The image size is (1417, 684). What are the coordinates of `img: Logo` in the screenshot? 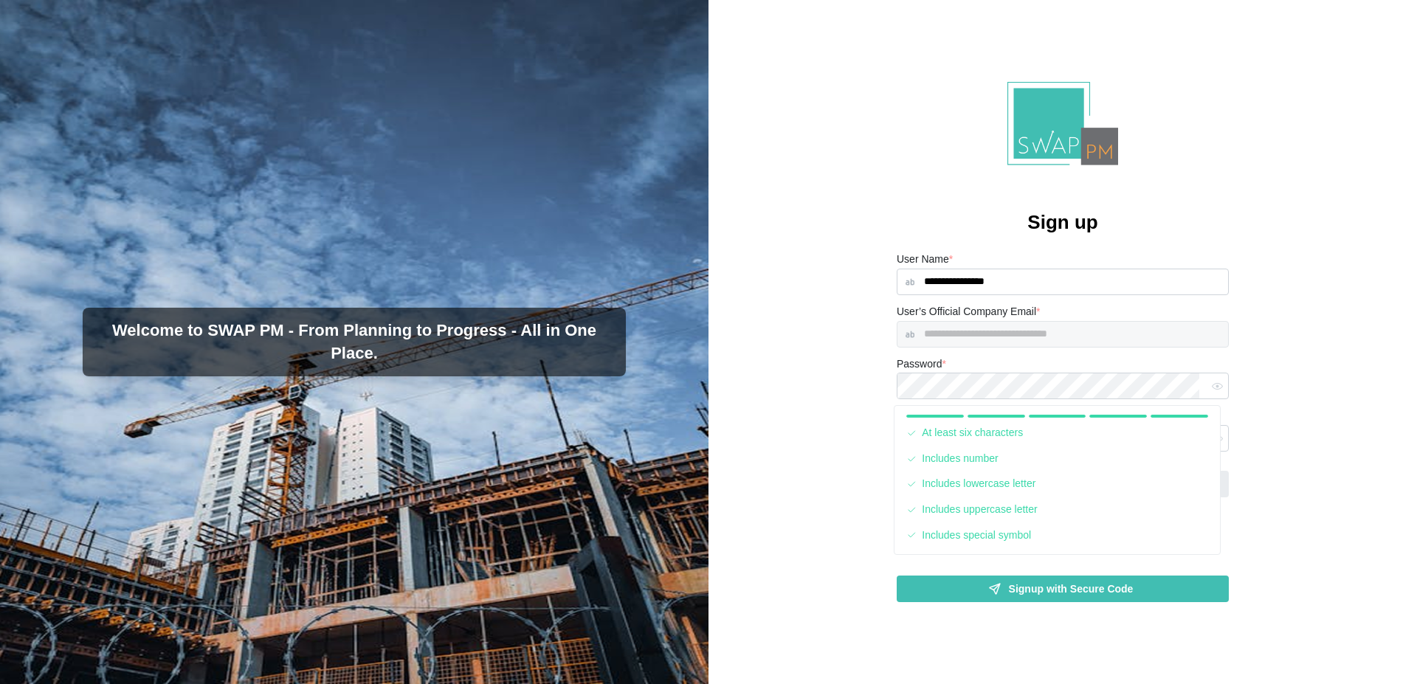 It's located at (1063, 123).